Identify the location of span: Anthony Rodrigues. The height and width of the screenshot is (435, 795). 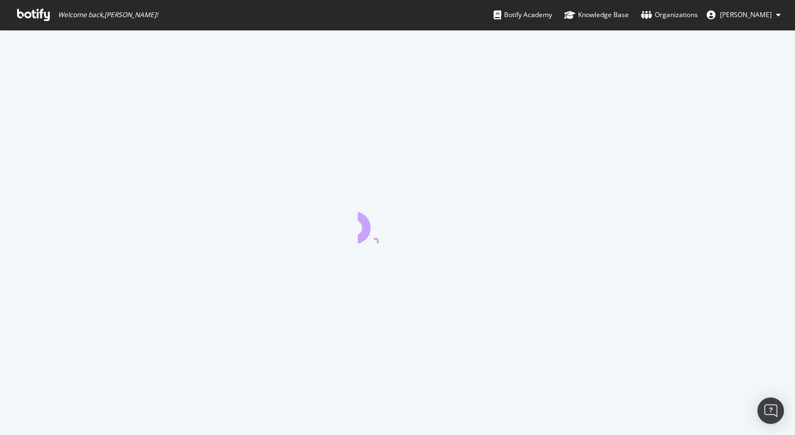
(746, 14).